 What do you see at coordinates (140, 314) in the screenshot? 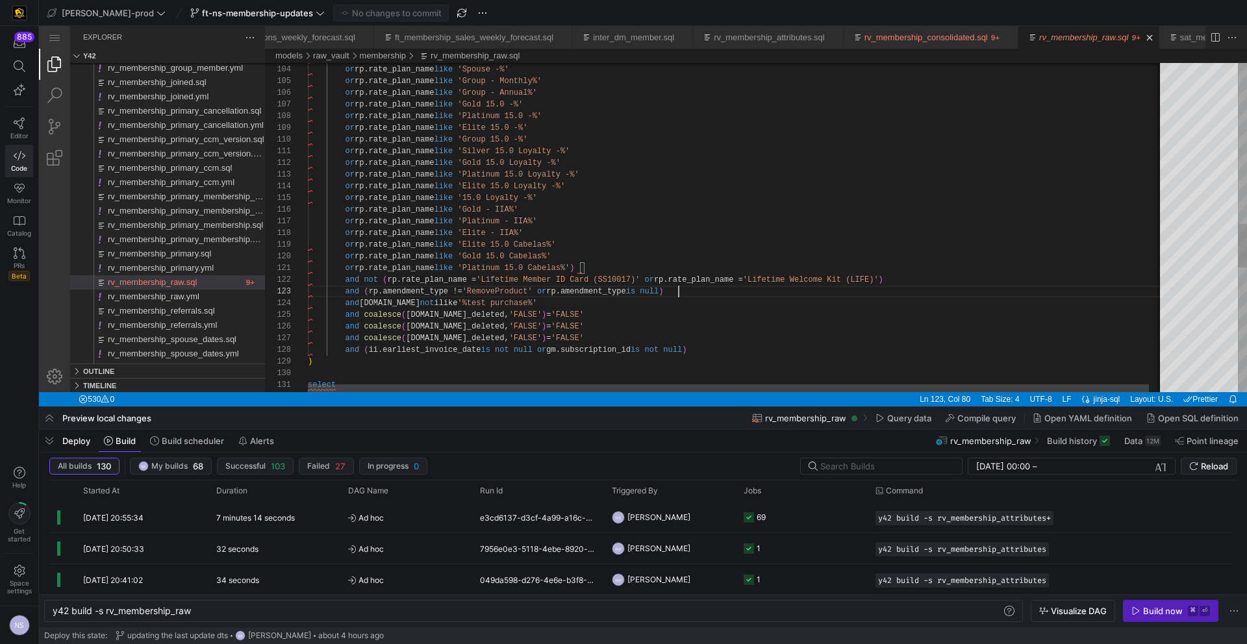
I see `div: /models/raw_vault/membership/rv_membership_spouse_dates.sql` at bounding box center [140, 314].